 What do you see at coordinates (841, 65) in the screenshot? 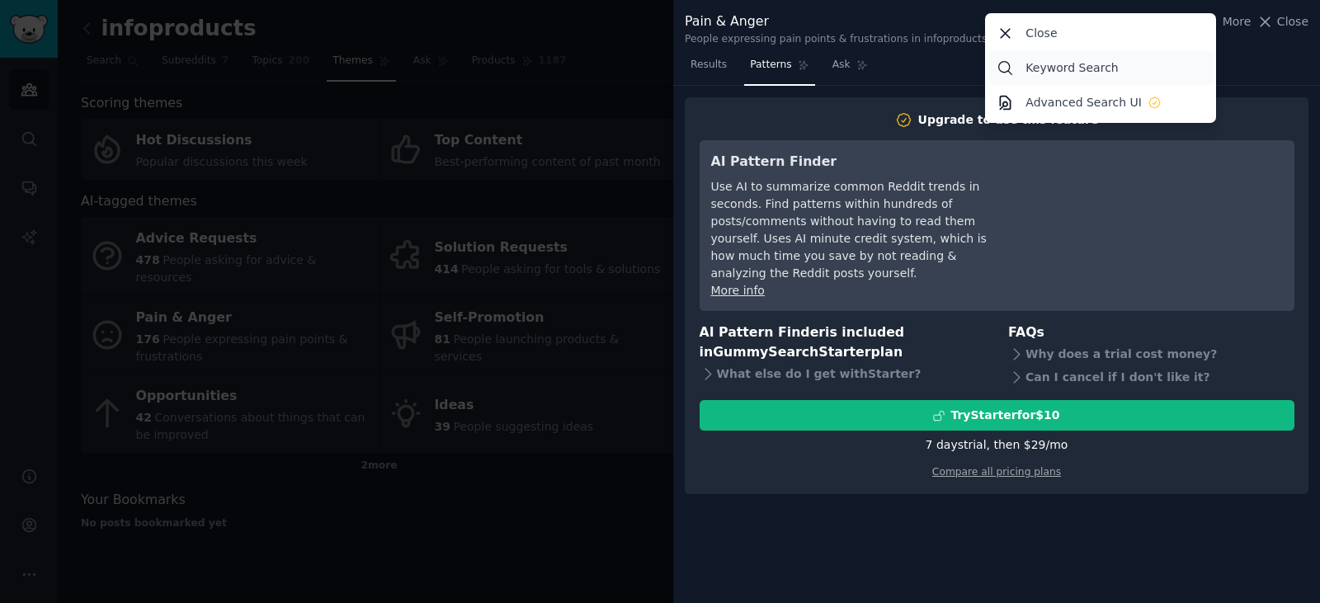
I see `span: Ask` at bounding box center [841, 65].